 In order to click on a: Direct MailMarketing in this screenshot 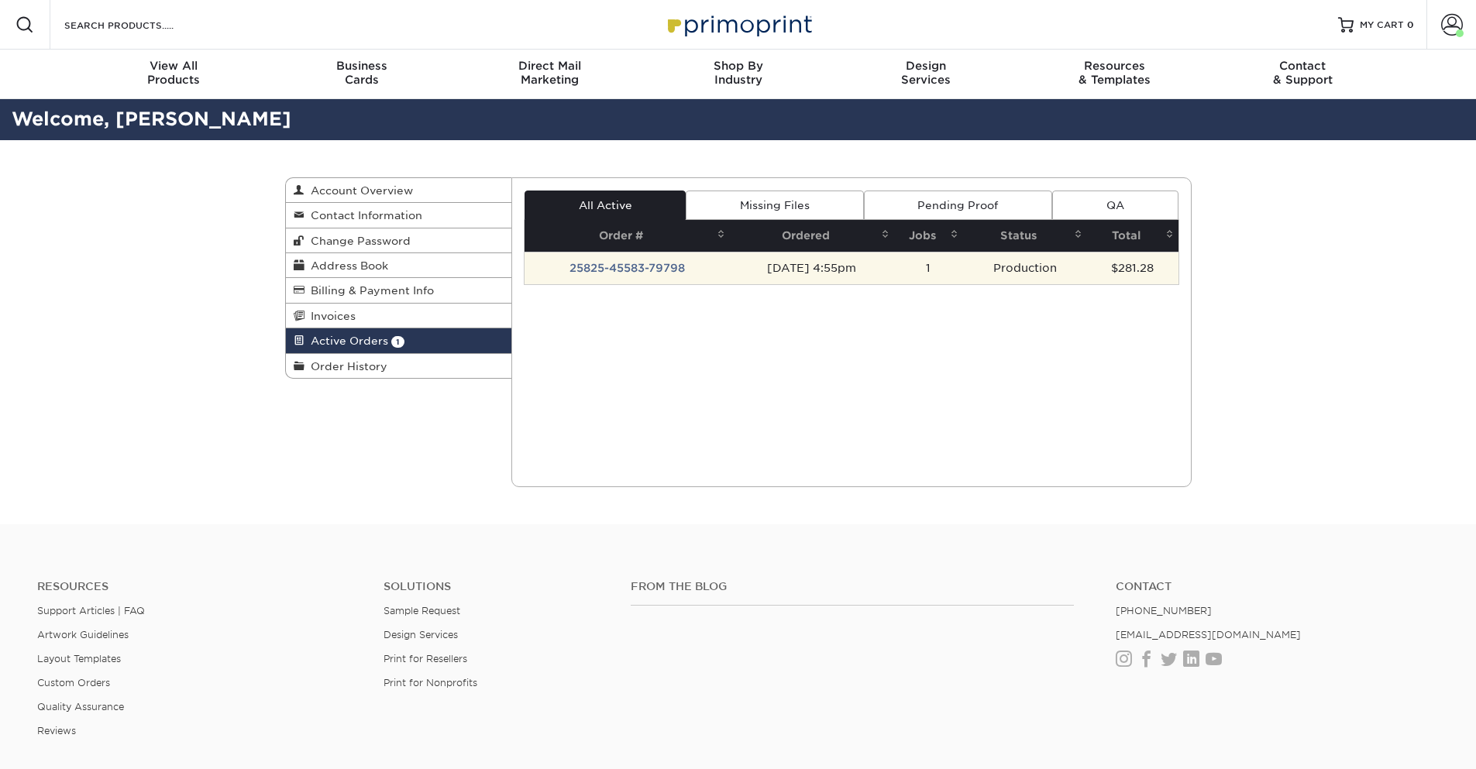, I will do `click(549, 74)`.